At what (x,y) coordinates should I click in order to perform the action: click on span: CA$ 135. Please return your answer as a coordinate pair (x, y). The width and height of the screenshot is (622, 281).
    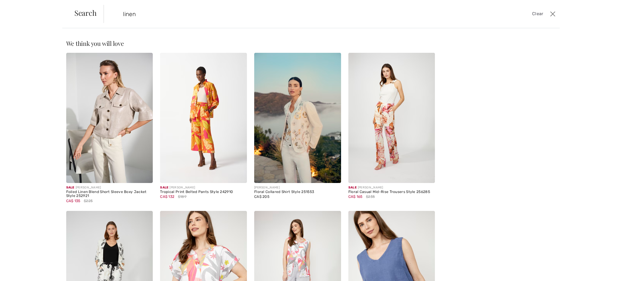
    Looking at the image, I should click on (73, 201).